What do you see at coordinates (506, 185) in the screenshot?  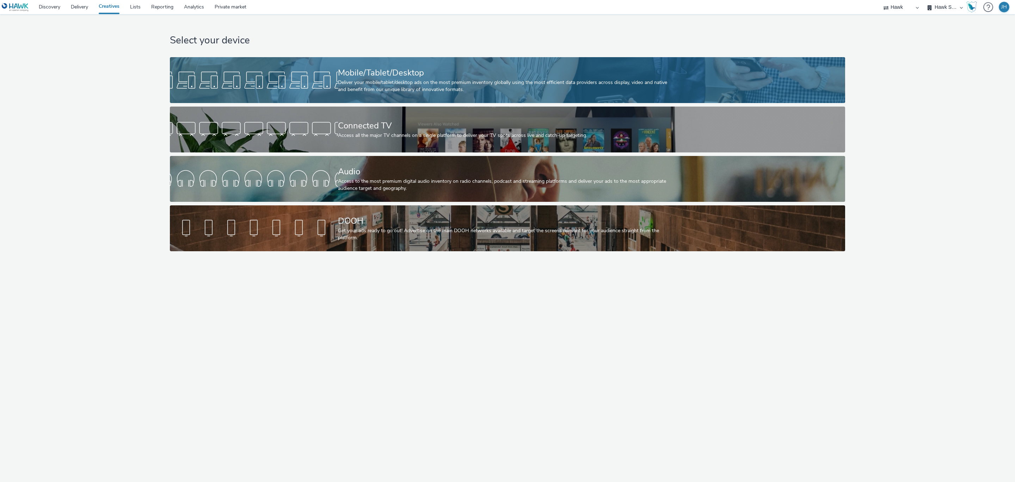 I see `div: Access to the most premium digital audio inventory on radio channels, podcast and streaming platf...` at bounding box center [506, 185].